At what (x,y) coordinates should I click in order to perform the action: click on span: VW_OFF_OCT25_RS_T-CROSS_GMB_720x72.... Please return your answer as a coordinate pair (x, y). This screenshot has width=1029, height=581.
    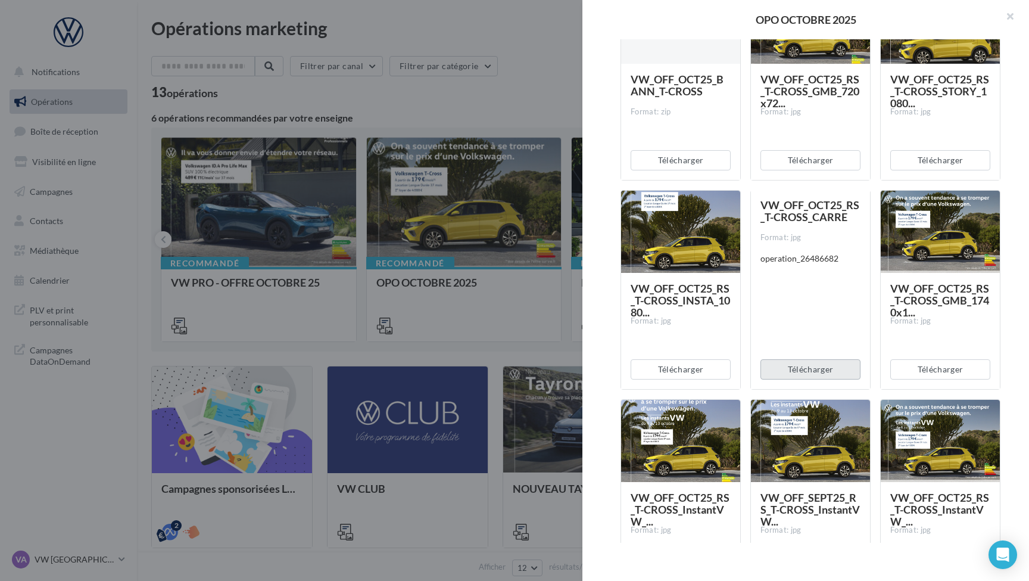
    Looking at the image, I should click on (810, 91).